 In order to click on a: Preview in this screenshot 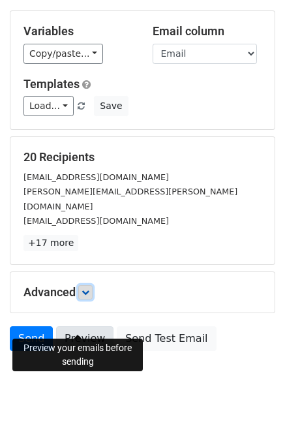, I will do `click(85, 339)`.